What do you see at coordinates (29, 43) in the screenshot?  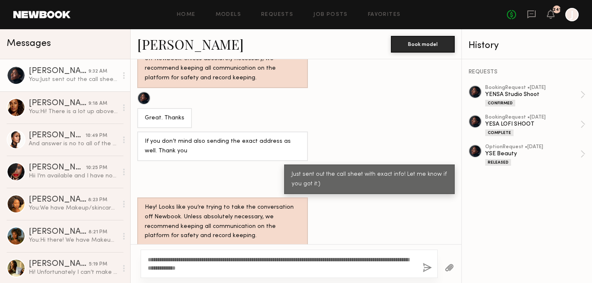 I see `span: Messages` at bounding box center [29, 43].